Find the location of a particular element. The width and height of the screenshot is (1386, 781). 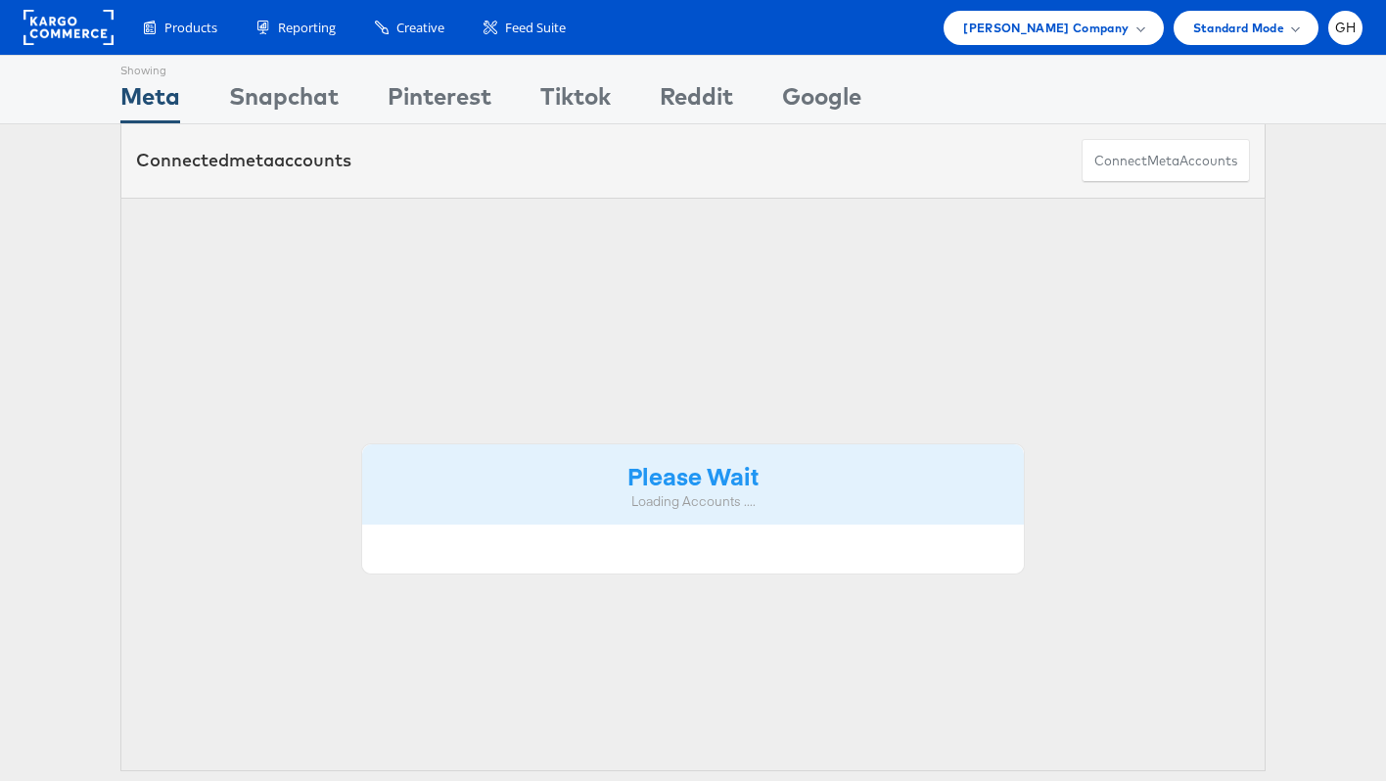

span: Feed Suite is located at coordinates (535, 27).